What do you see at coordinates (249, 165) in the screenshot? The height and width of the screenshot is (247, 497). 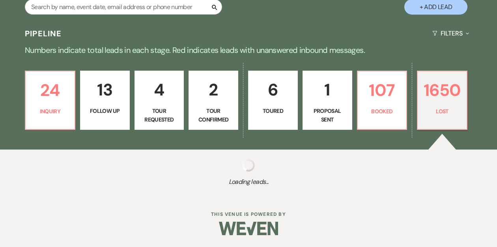 I see `img: loading spinner` at bounding box center [249, 165].